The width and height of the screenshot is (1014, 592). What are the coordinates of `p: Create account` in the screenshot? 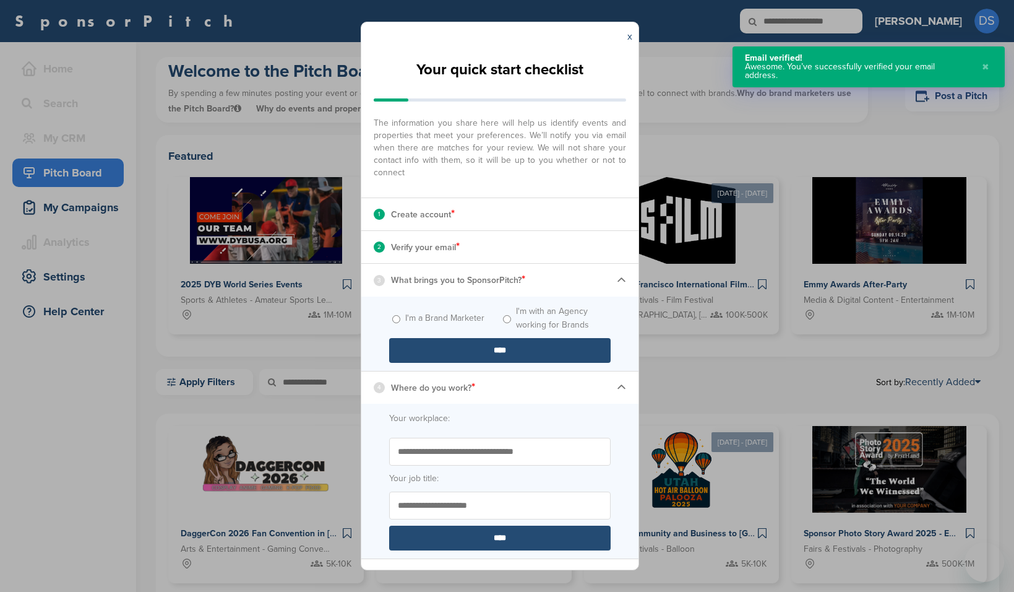 It's located at (423, 214).